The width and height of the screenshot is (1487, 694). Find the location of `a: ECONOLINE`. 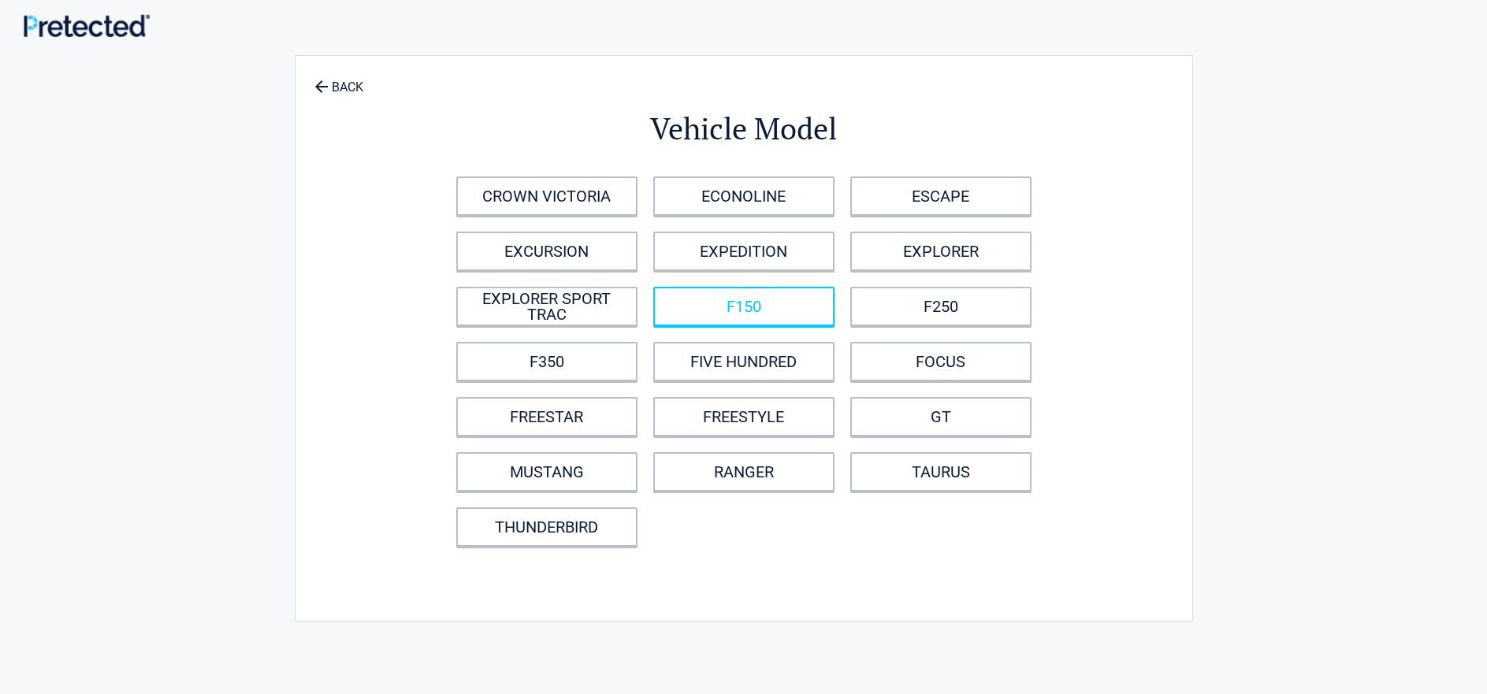

a: ECONOLINE is located at coordinates (744, 196).